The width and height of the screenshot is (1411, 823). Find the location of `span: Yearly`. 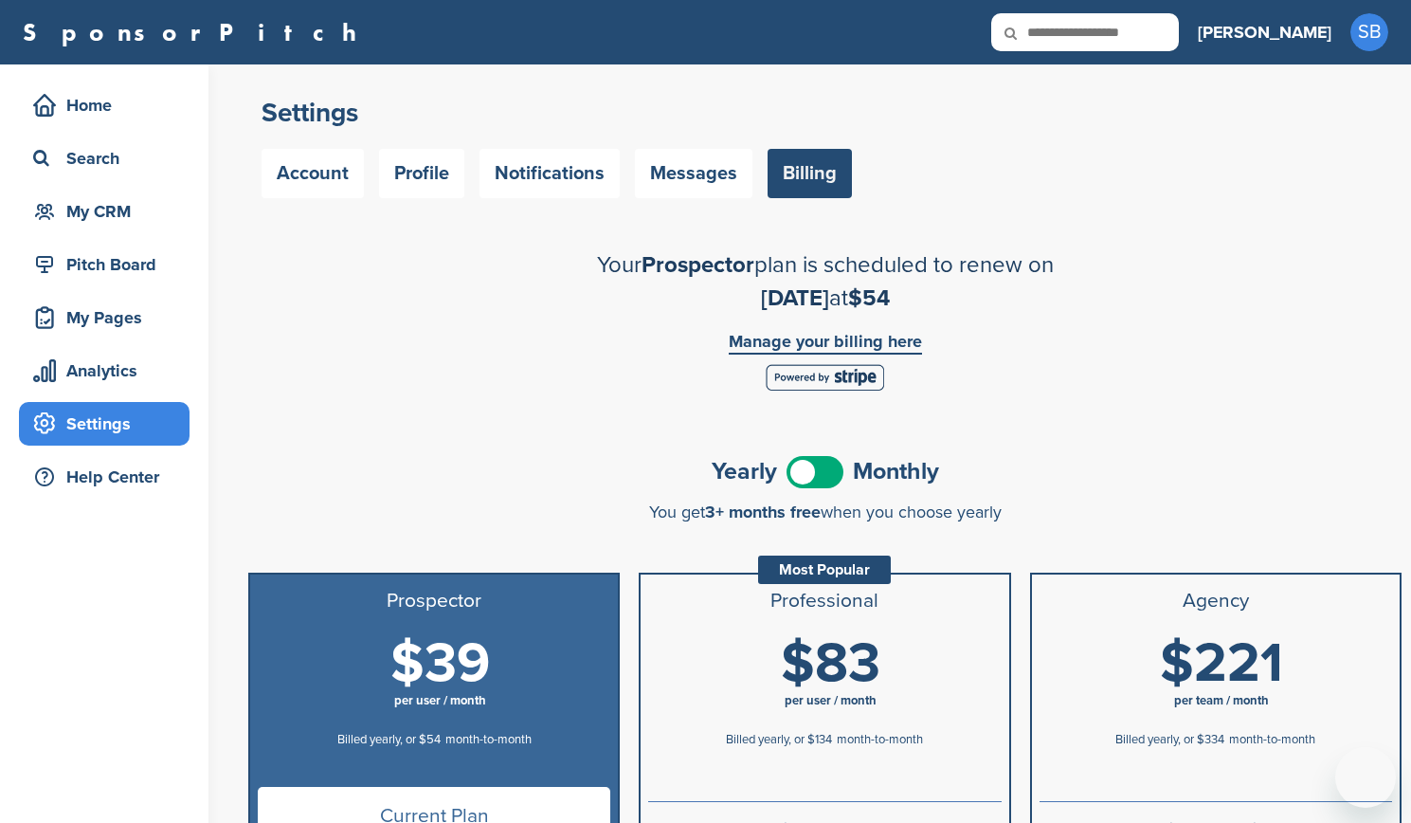

span: Yearly is located at coordinates (744, 471).